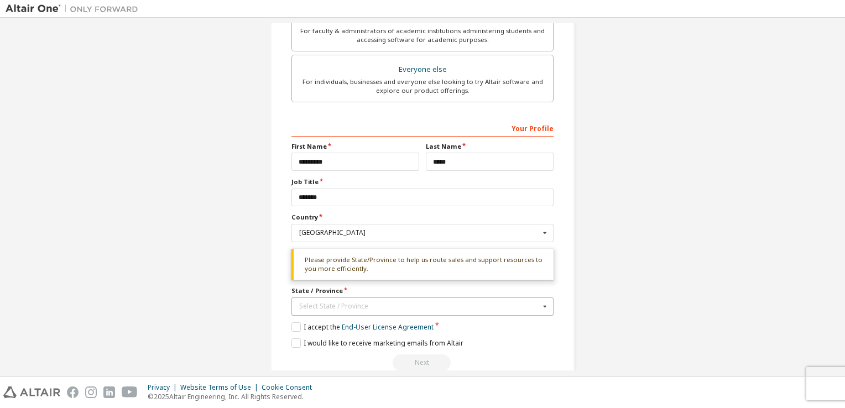  What do you see at coordinates (164, 388) in the screenshot?
I see `div: Privacy` at bounding box center [164, 388].